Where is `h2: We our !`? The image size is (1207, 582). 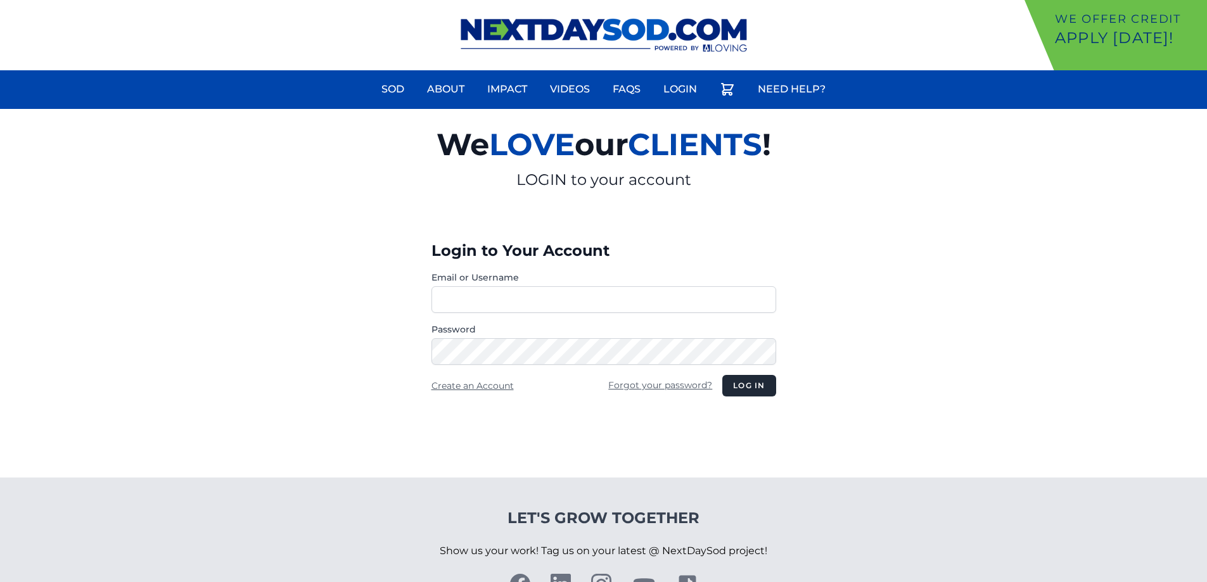
h2: We our ! is located at coordinates (604, 144).